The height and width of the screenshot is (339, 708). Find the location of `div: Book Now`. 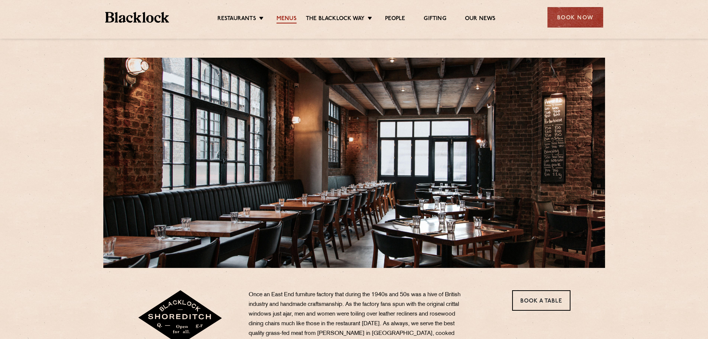

div: Book Now is located at coordinates (575, 17).